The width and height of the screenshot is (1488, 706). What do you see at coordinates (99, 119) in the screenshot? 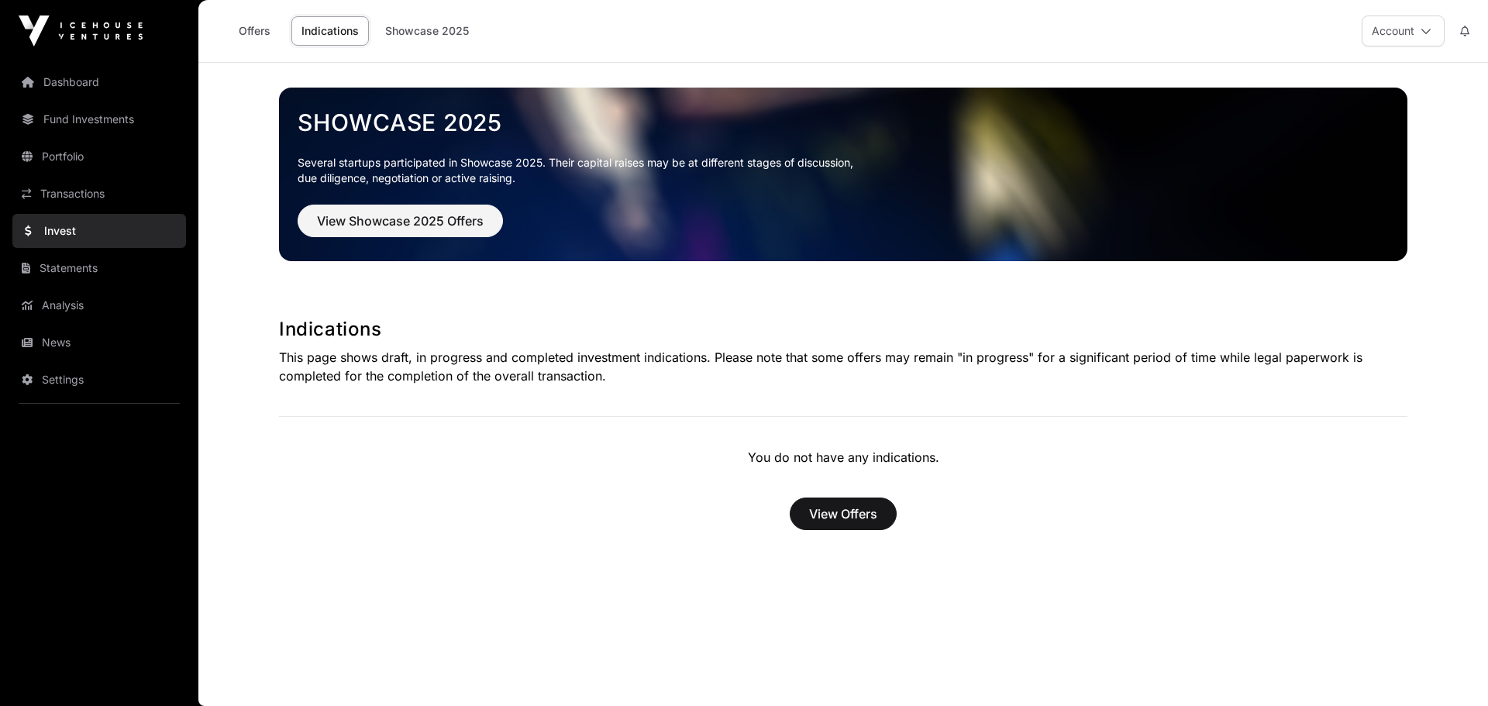
I see `a: Fund Investments` at bounding box center [99, 119].